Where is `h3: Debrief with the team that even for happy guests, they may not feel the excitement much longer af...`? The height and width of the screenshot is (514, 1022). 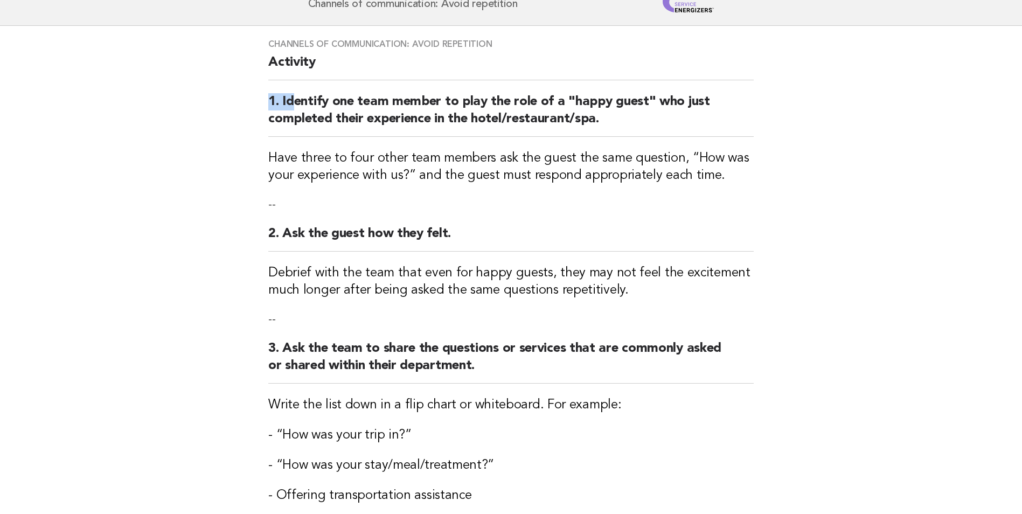 h3: Debrief with the team that even for happy guests, they may not feel the excitement much longer af... is located at coordinates (511, 282).